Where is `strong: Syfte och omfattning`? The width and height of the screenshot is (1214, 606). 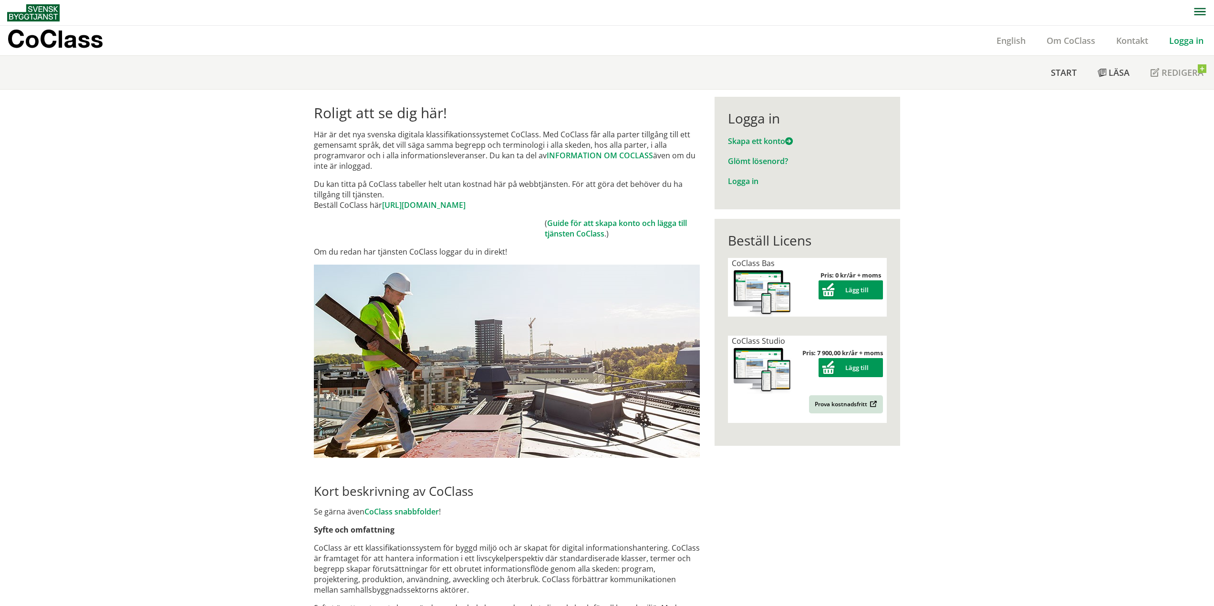
strong: Syfte och omfattning is located at coordinates (354, 530).